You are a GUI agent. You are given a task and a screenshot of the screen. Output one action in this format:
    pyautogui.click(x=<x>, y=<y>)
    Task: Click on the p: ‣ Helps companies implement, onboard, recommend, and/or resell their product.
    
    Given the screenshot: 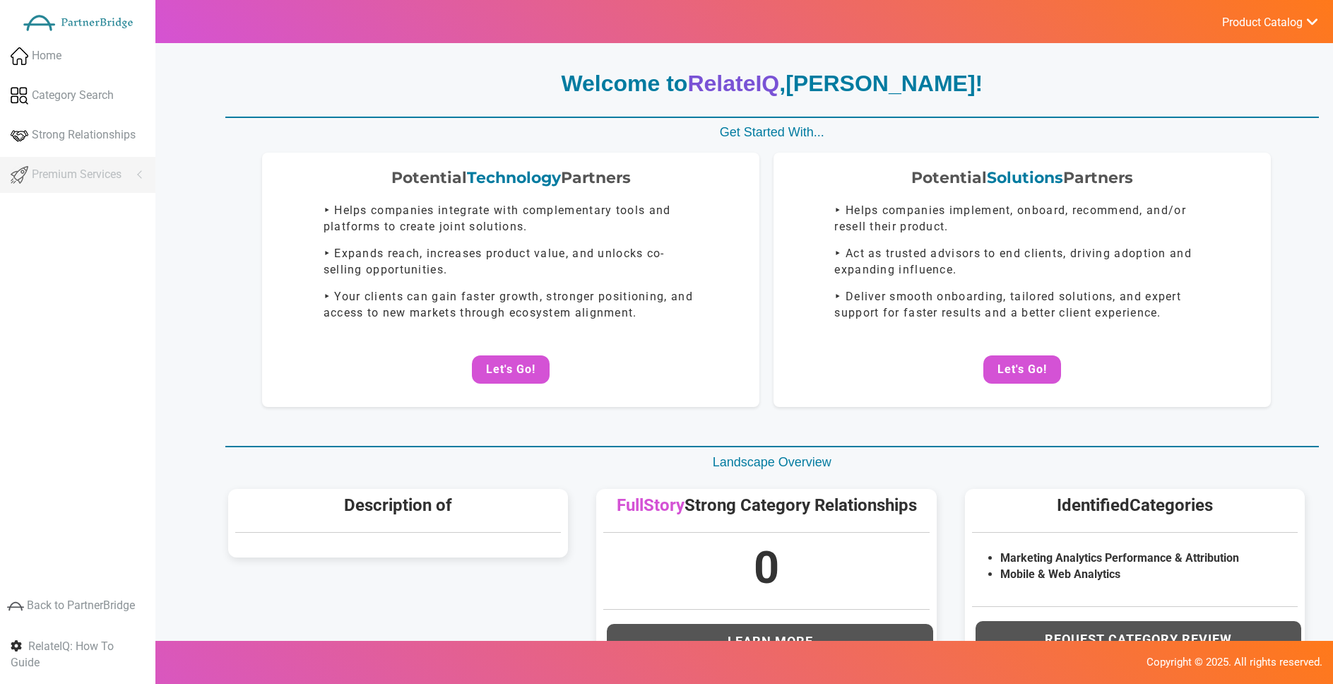 What is the action you would take?
    pyautogui.click(x=1021, y=219)
    